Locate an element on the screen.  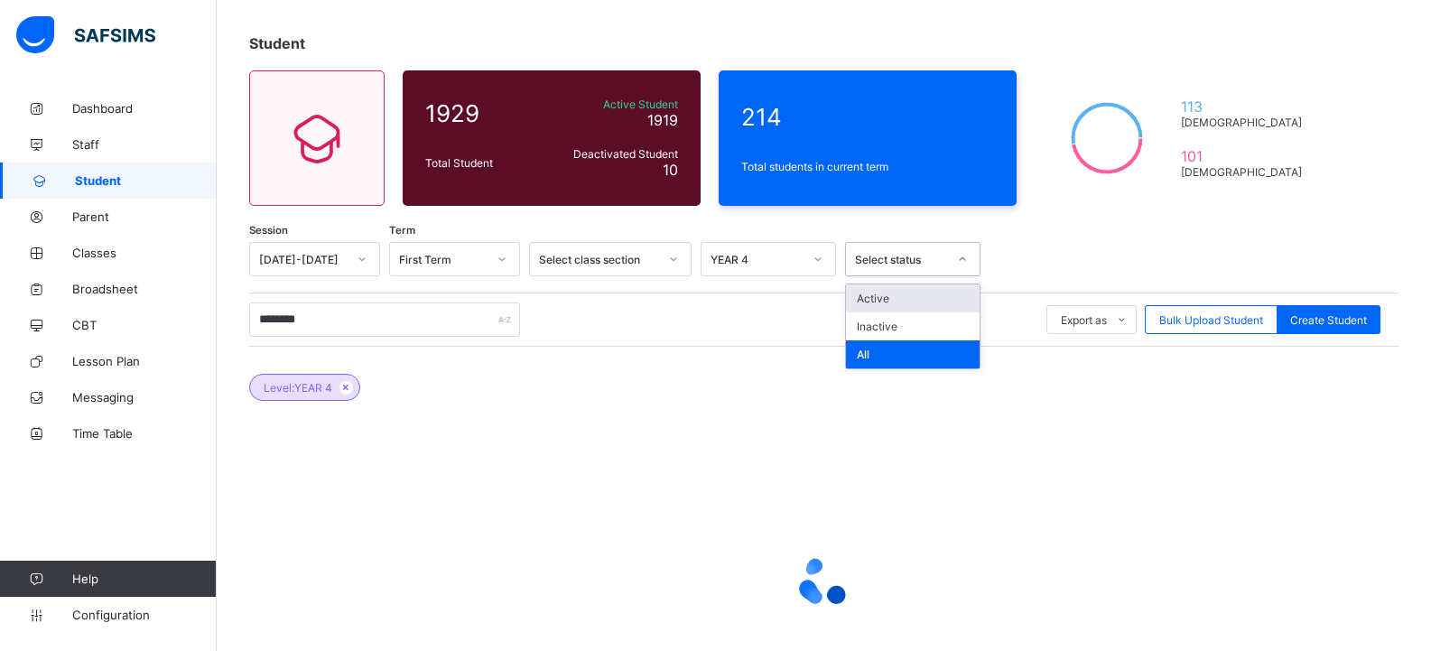
div: First Term is located at coordinates (442, 259).